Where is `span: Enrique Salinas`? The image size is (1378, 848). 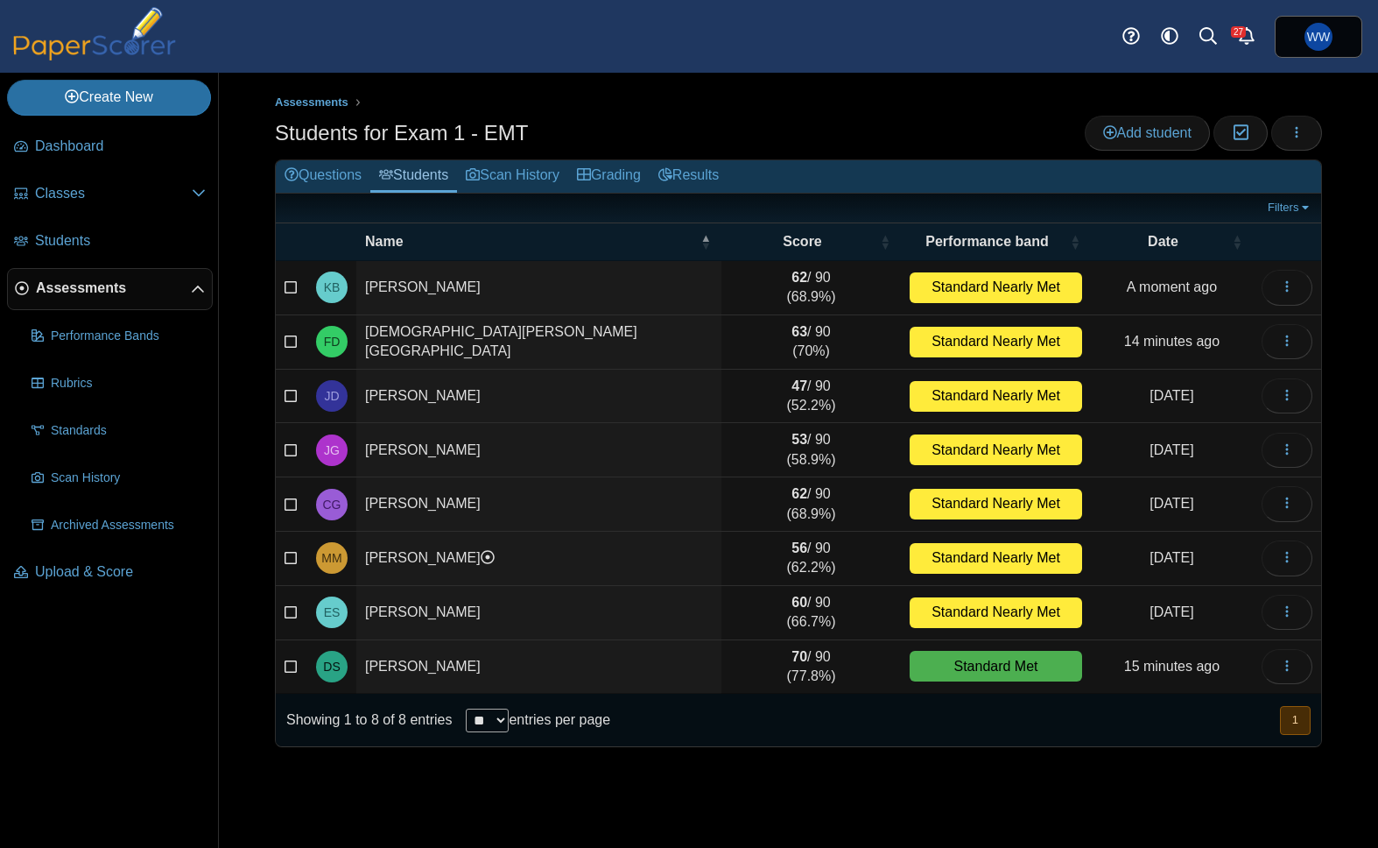 span: Enrique Salinas is located at coordinates (332, 612).